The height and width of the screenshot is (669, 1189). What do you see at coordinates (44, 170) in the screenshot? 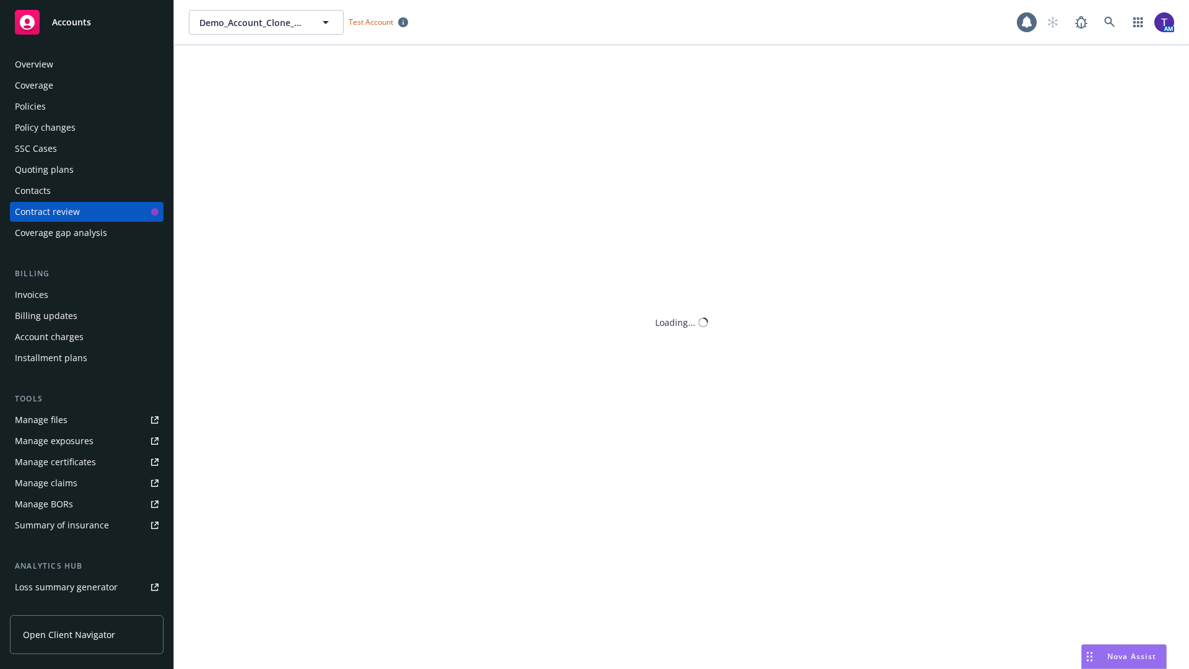
I see `div: Quoting plans` at bounding box center [44, 170].